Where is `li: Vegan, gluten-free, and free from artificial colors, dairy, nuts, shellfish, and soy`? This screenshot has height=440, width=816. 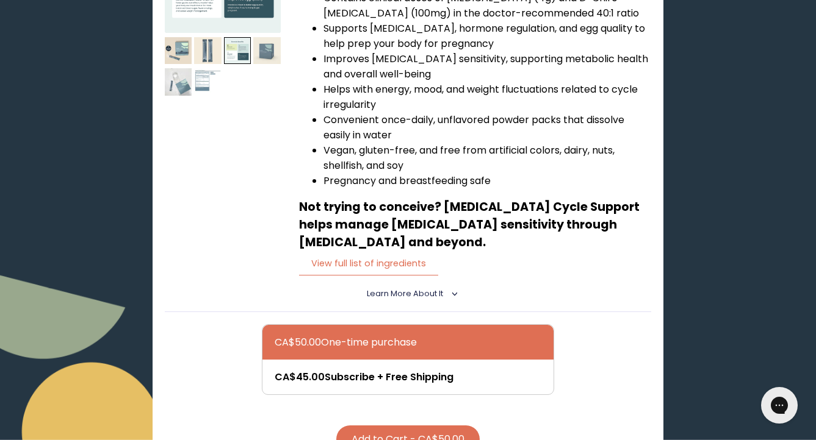 li: Vegan, gluten-free, and free from artificial colors, dairy, nuts, shellfish, and soy is located at coordinates (487, 158).